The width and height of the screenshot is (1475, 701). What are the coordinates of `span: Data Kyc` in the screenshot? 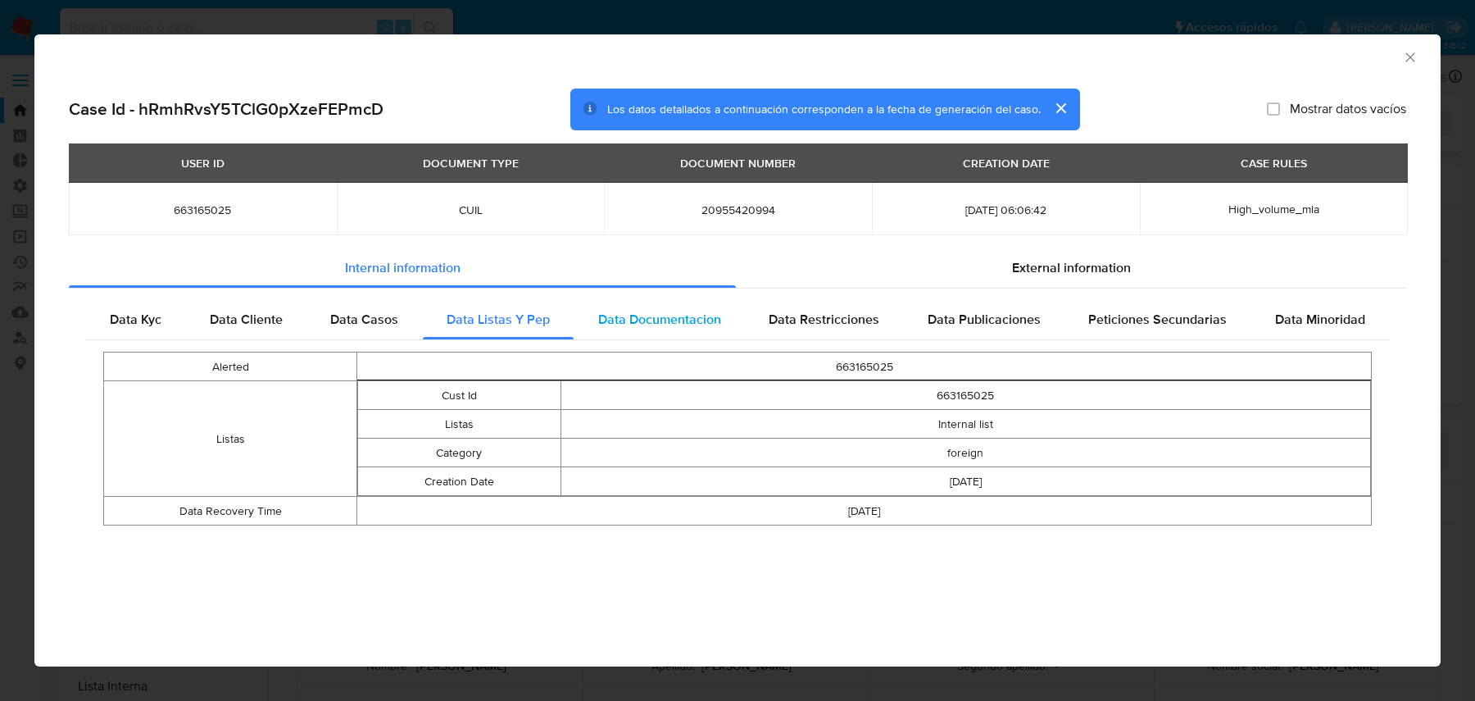 It's located at (135, 319).